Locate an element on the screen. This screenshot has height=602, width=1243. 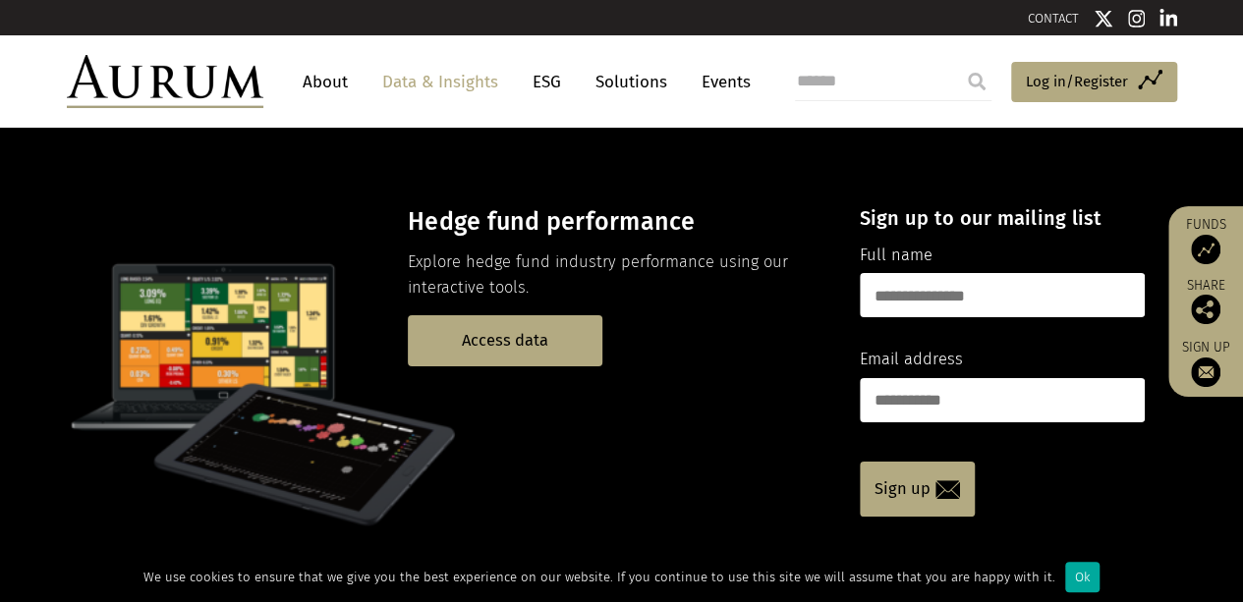
img: Aurum is located at coordinates (165, 82).